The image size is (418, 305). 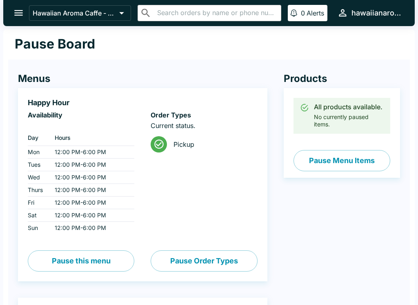 What do you see at coordinates (38, 178) in the screenshot?
I see `td: Wed` at bounding box center [38, 178].